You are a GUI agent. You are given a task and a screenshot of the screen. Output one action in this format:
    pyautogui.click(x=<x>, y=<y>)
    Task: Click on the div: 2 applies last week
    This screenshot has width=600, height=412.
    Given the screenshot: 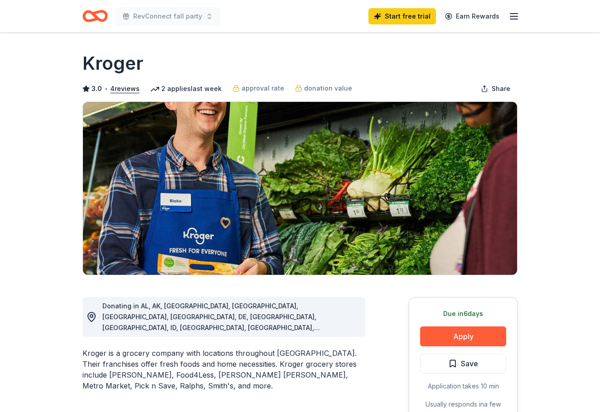 What is the action you would take?
    pyautogui.click(x=186, y=89)
    